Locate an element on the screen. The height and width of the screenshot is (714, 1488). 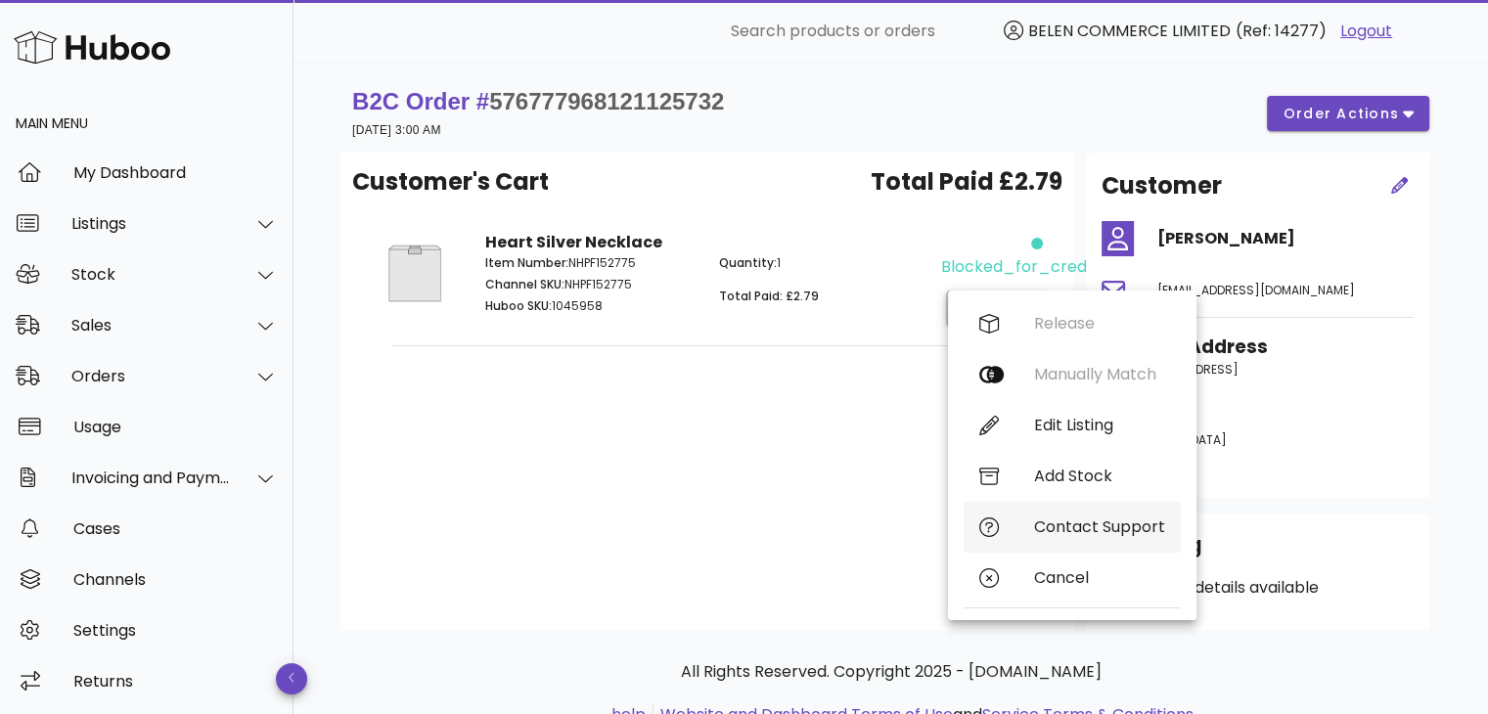
div: Settings is located at coordinates (175, 630).